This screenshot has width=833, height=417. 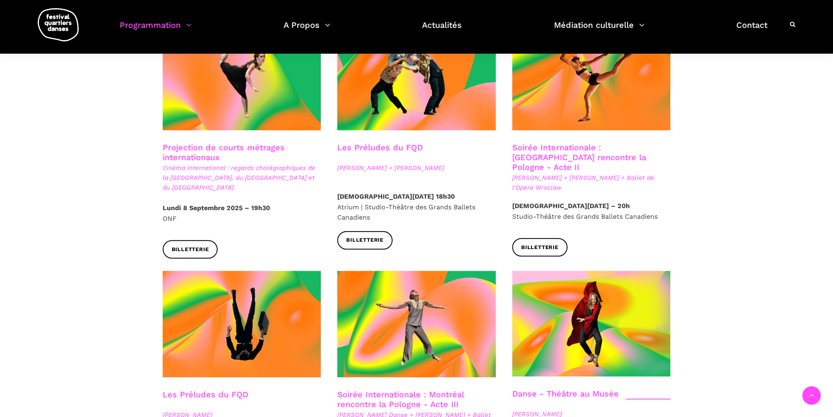 What do you see at coordinates (216, 208) in the screenshot?
I see `strong: Lundi 8 Septembre 2025 – 19h30` at bounding box center [216, 208].